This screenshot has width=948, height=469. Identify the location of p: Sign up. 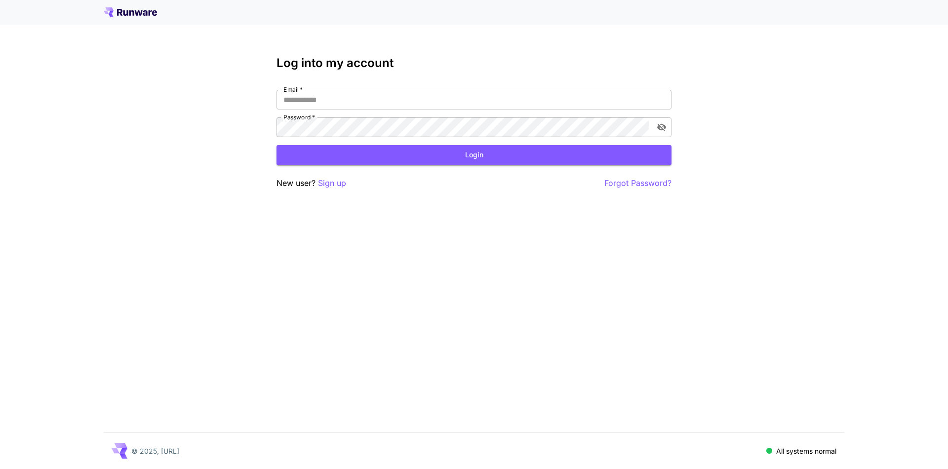
(332, 183).